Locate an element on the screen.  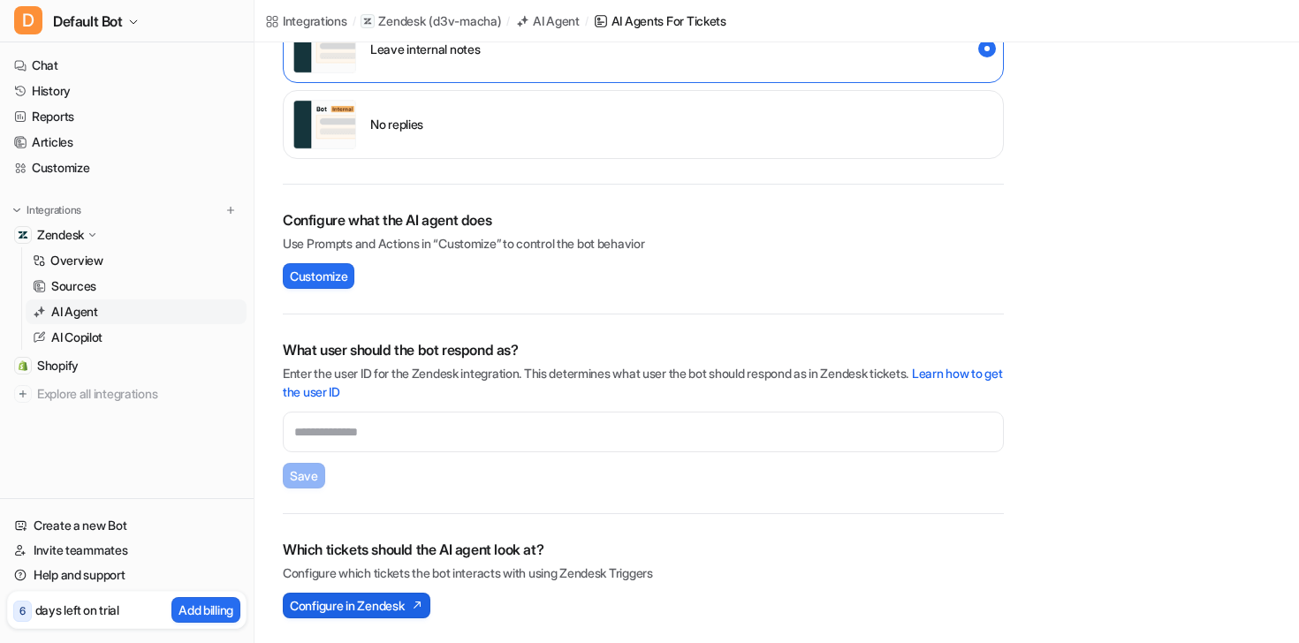
span: D is located at coordinates (28, 20).